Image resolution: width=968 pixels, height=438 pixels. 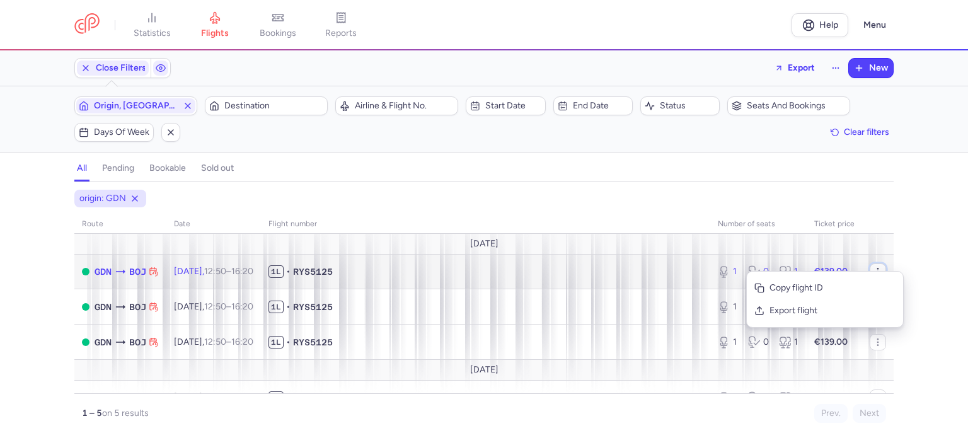 What do you see at coordinates (859, 132) in the screenshot?
I see `button: Clear filters` at bounding box center [859, 132].